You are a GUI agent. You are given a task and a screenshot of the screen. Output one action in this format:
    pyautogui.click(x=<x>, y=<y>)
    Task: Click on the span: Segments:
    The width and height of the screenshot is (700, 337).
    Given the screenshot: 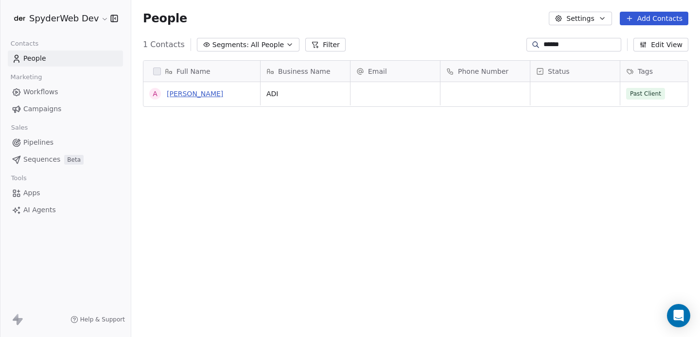 What is the action you would take?
    pyautogui.click(x=230, y=45)
    